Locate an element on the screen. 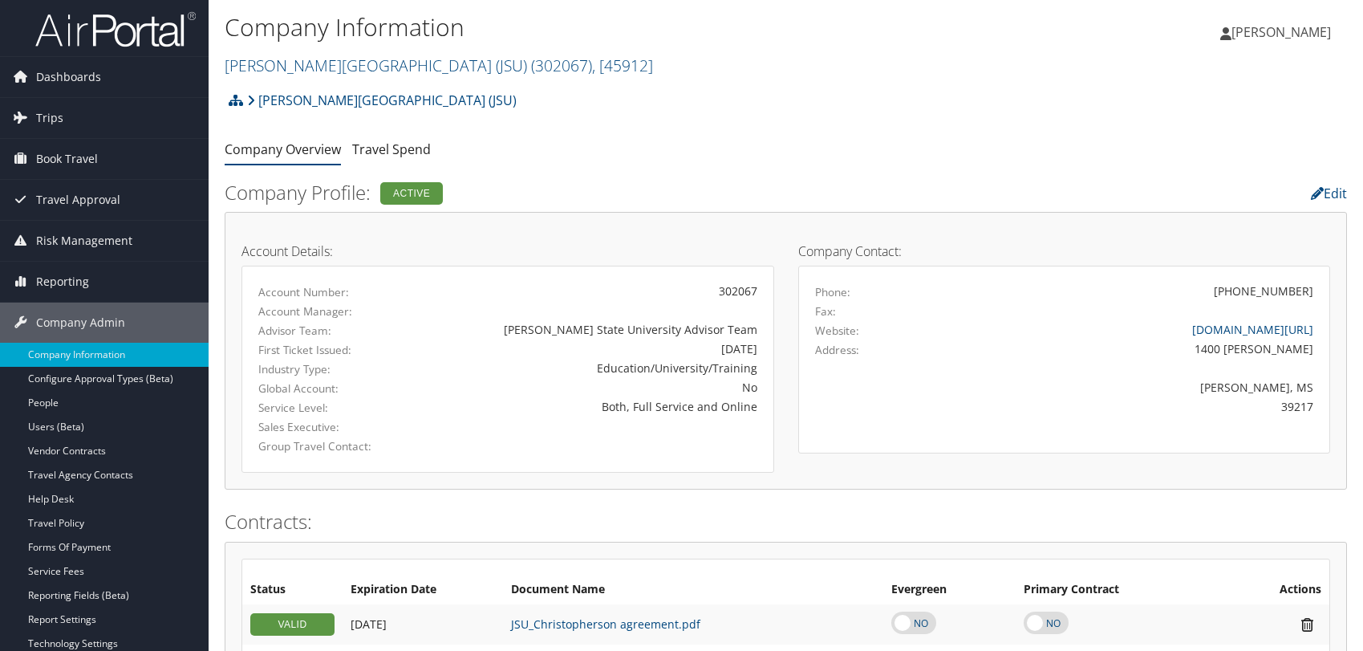 Image resolution: width=1363 pixels, height=651 pixels. label: Global Account: is located at coordinates (333, 388).